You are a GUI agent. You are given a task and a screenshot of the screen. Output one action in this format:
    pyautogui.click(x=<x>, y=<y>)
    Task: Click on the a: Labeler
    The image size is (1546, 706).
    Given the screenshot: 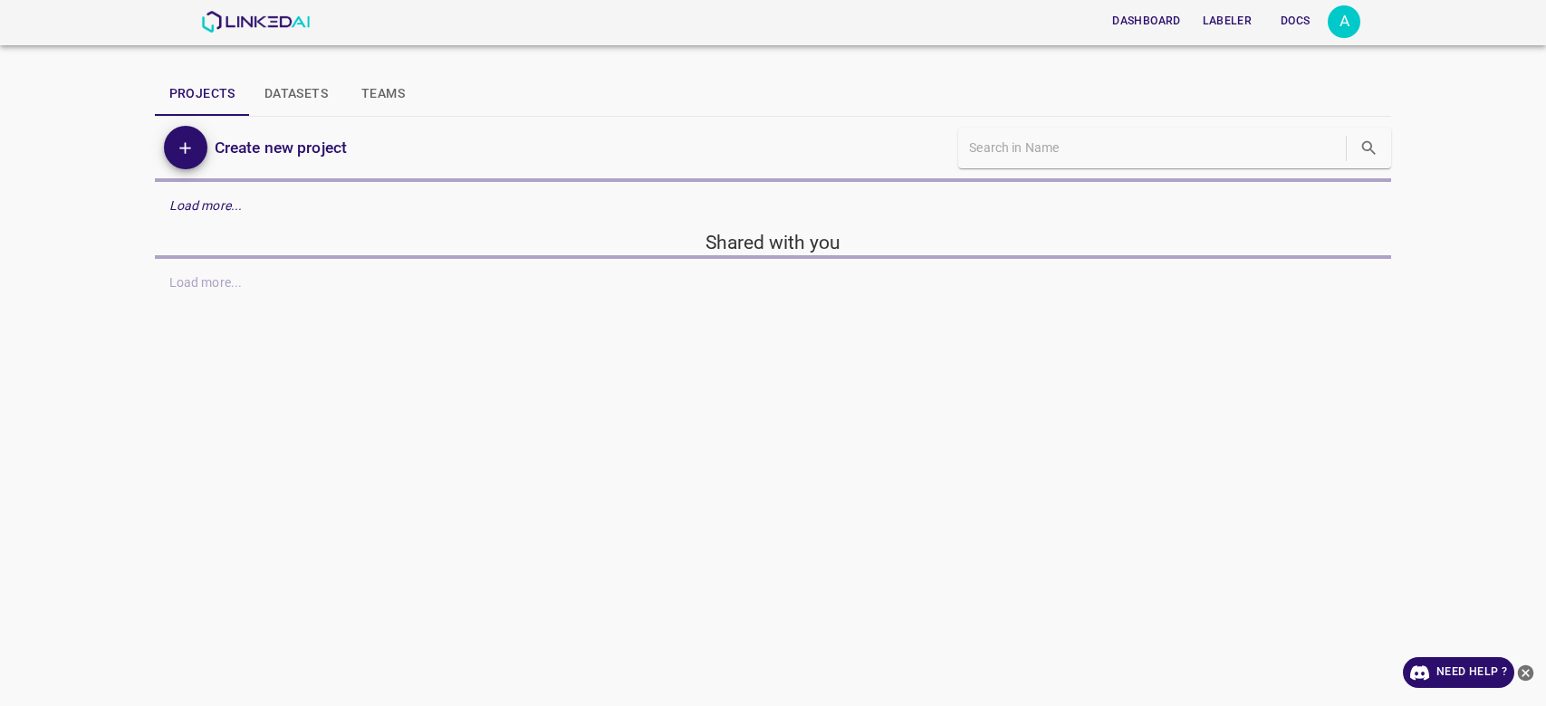 What is the action you would take?
    pyautogui.click(x=1227, y=21)
    